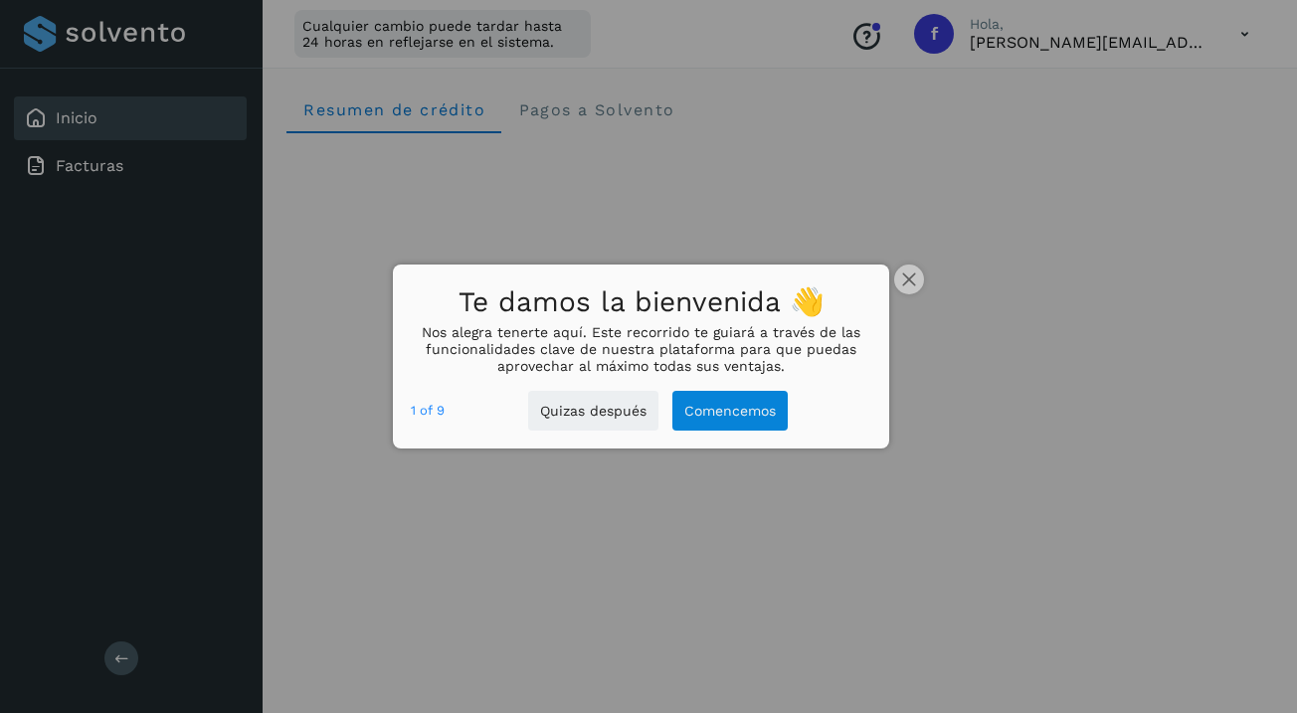 This screenshot has height=713, width=1297. I want to click on button: close,, so click(909, 279).